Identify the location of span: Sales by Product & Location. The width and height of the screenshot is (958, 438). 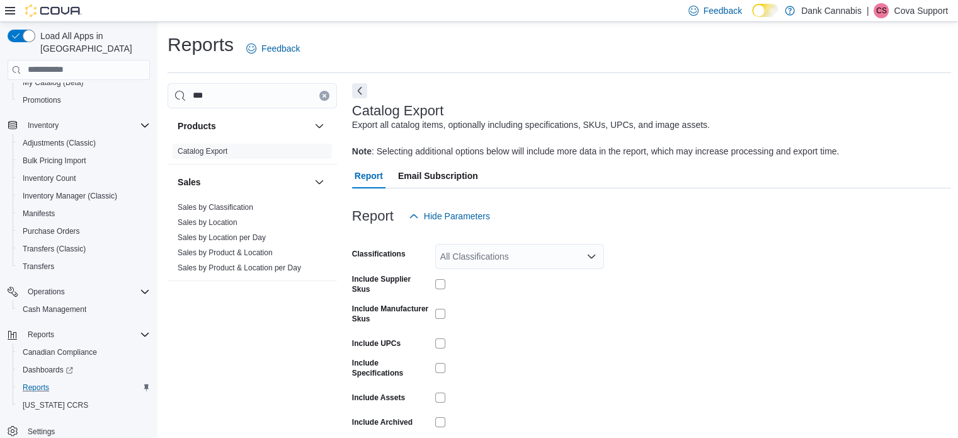
(225, 253).